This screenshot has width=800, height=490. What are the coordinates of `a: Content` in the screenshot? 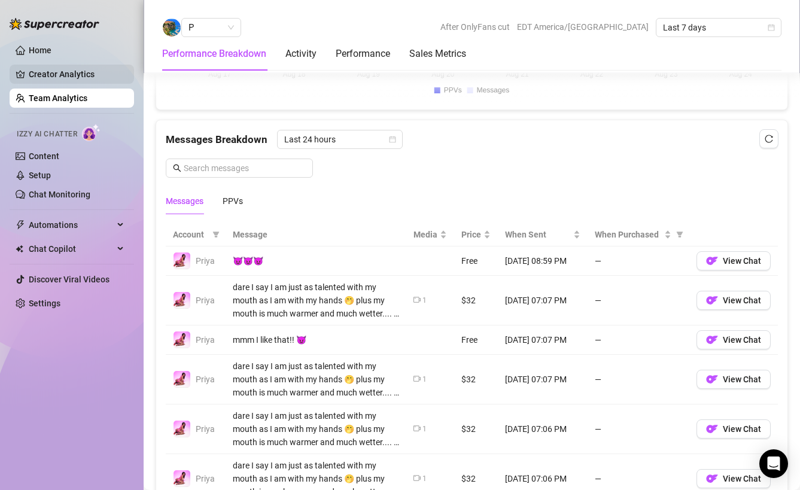 It's located at (44, 156).